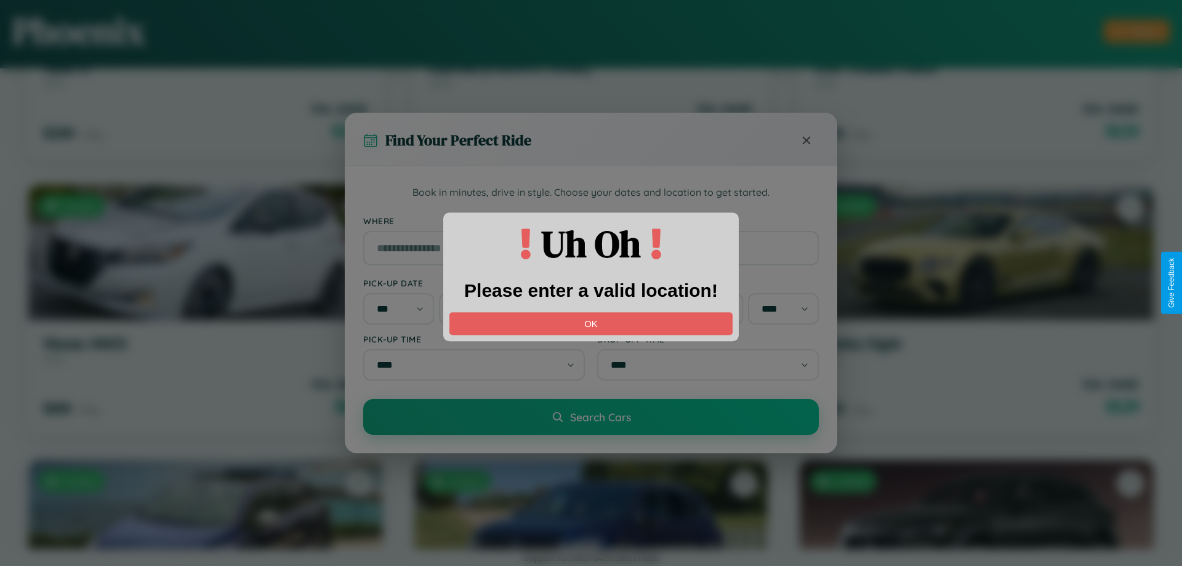  I want to click on p: Book in minutes, drive in style. Choose your dates and location to get started., so click(591, 193).